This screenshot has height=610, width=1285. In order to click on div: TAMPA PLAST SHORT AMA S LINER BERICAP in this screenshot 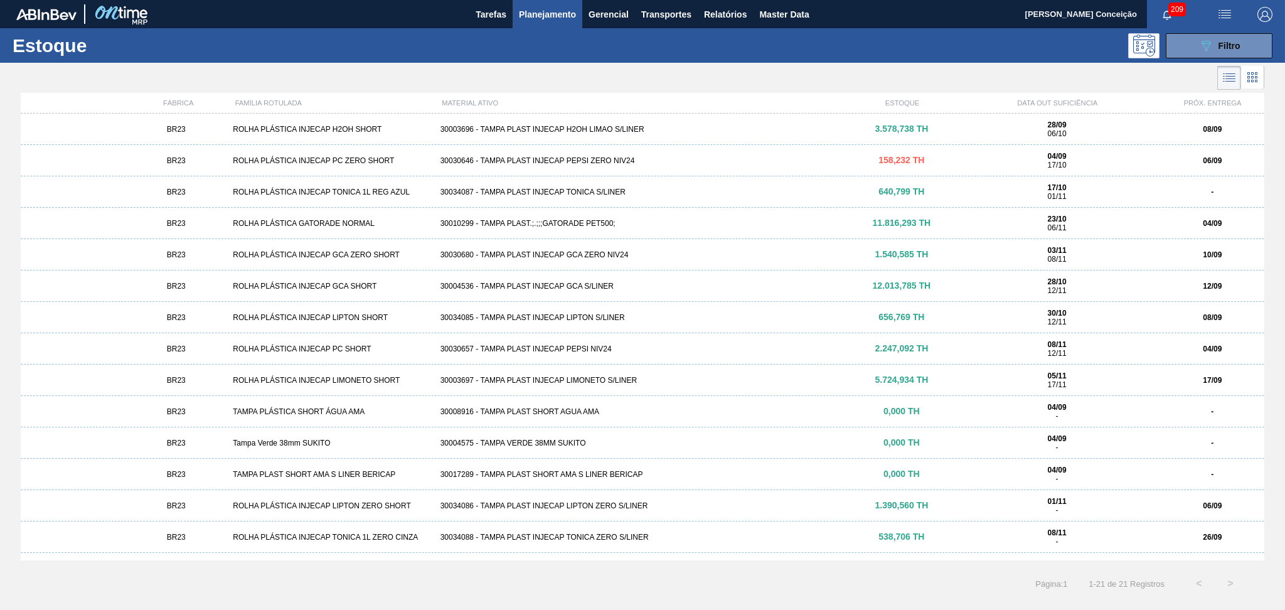, I will do `click(331, 475)`.